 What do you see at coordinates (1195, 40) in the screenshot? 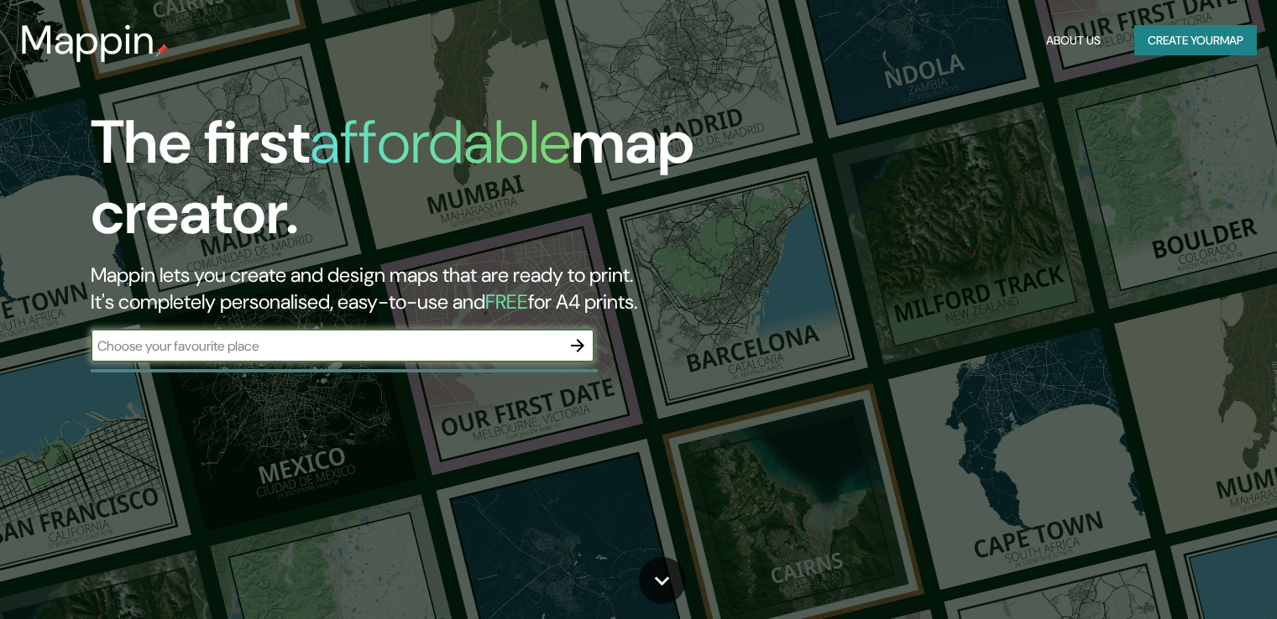
I see `button: Create yourmap` at bounding box center [1195, 40].